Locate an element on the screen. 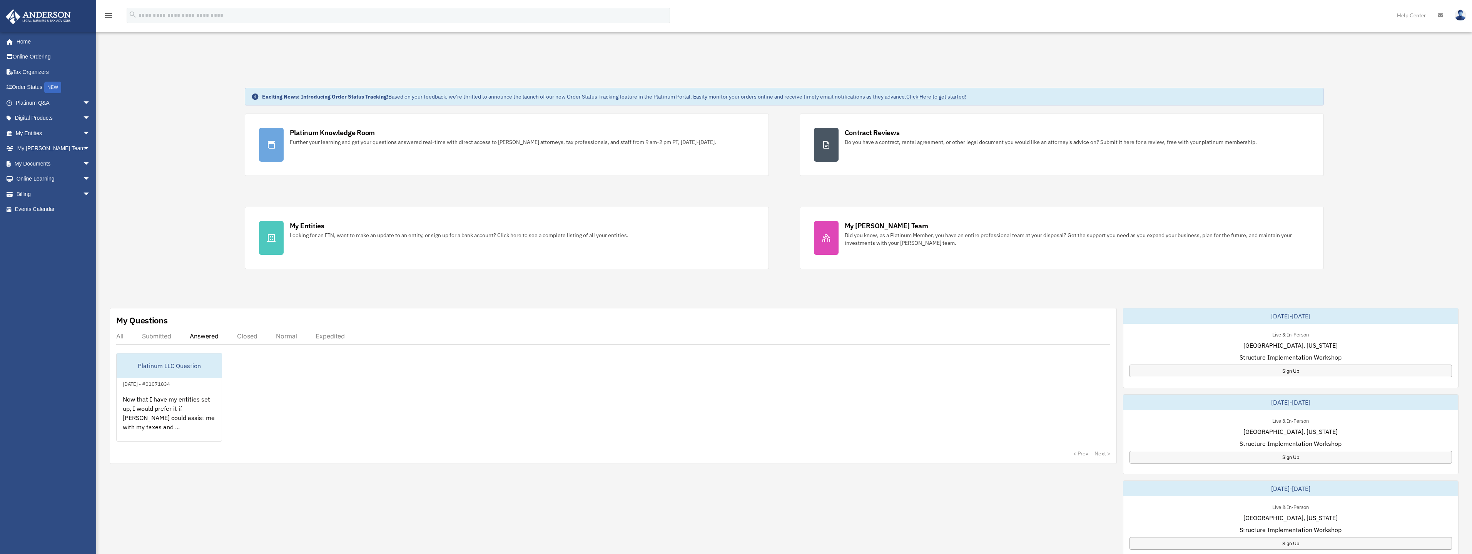 This screenshot has width=1472, height=554. div: My Questions is located at coordinates (142, 320).